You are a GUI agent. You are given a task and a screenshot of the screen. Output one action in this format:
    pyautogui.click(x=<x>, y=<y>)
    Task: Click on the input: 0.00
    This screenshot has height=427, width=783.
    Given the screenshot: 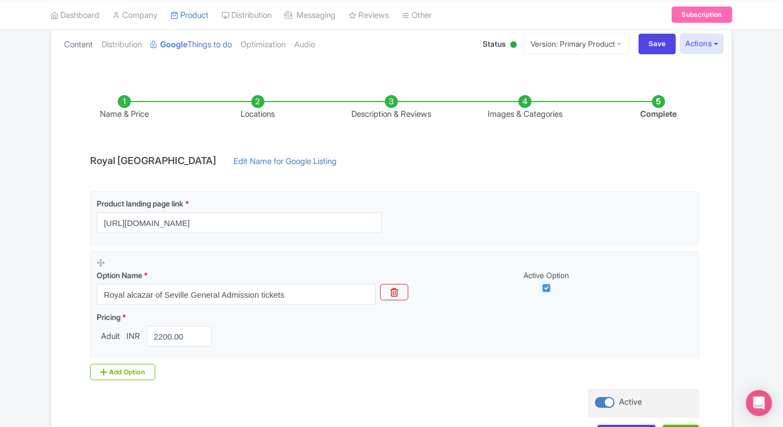 What is the action you would take?
    pyautogui.click(x=179, y=336)
    